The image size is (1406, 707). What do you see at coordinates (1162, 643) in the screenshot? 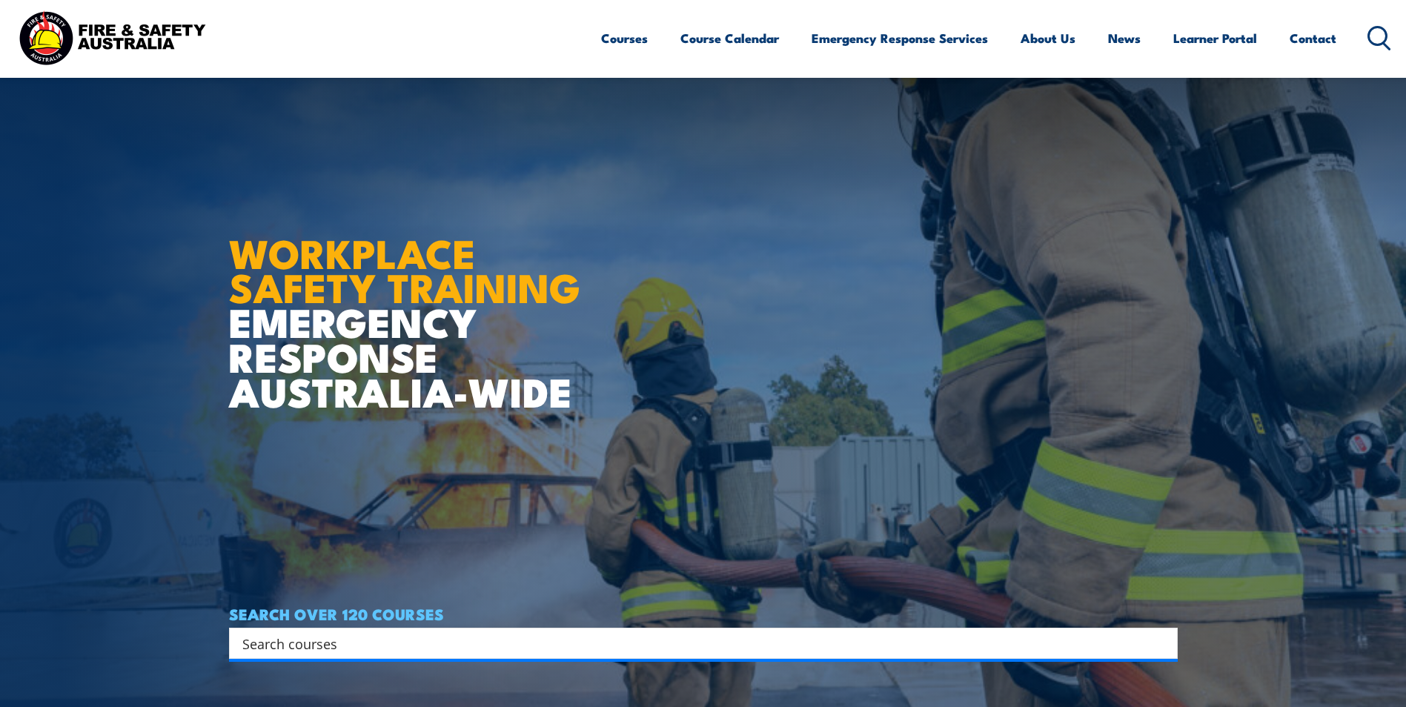
I see `button: Search magnifier button` at bounding box center [1162, 643].